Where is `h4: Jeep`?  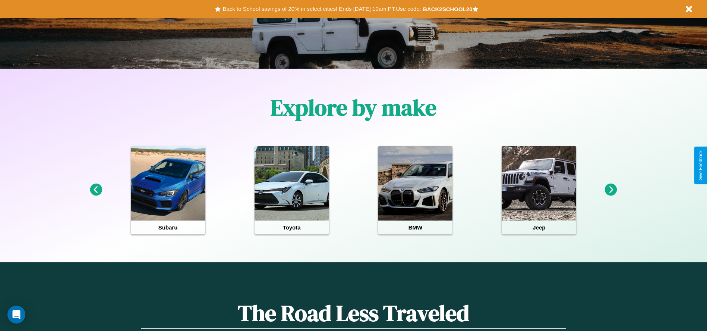 h4: Jeep is located at coordinates (539, 227).